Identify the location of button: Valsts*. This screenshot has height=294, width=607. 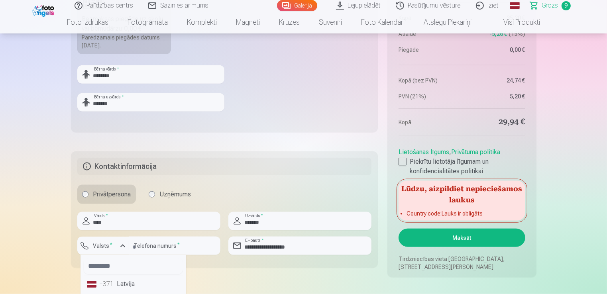
(103, 246).